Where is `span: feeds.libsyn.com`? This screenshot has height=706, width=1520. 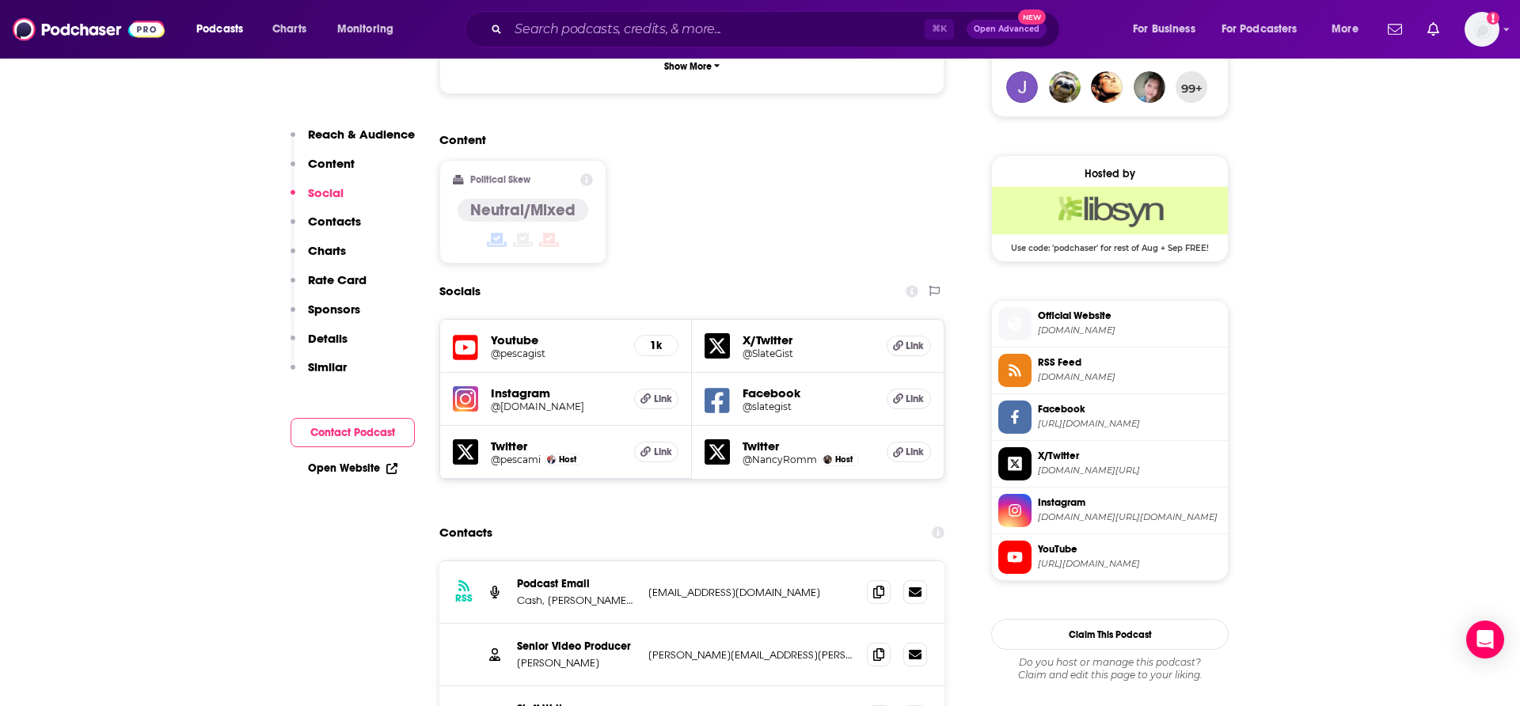 span: feeds.libsyn.com is located at coordinates (1130, 377).